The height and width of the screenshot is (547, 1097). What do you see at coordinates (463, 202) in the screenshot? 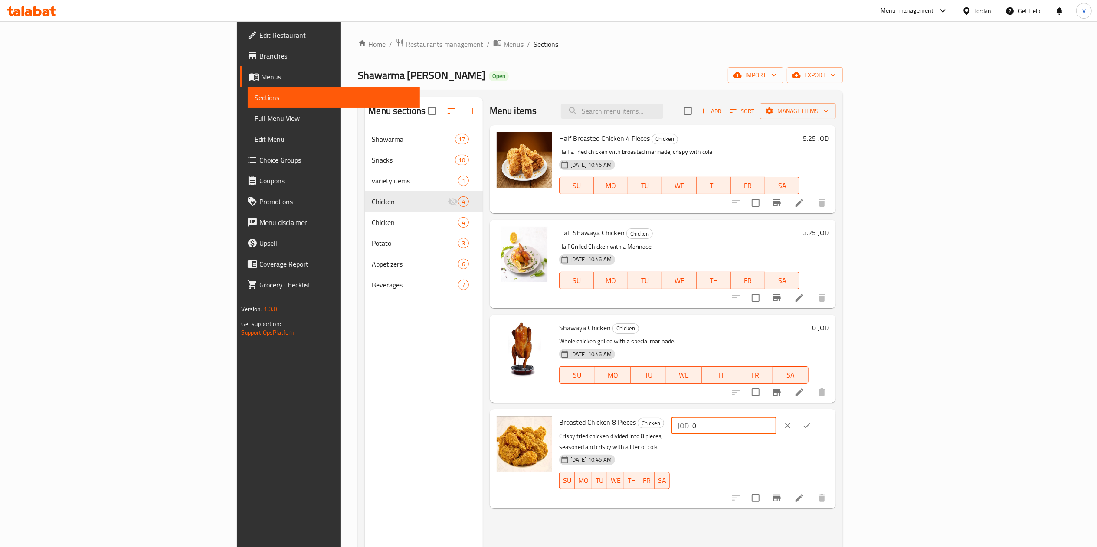
I see `span: 4` at bounding box center [463, 202].